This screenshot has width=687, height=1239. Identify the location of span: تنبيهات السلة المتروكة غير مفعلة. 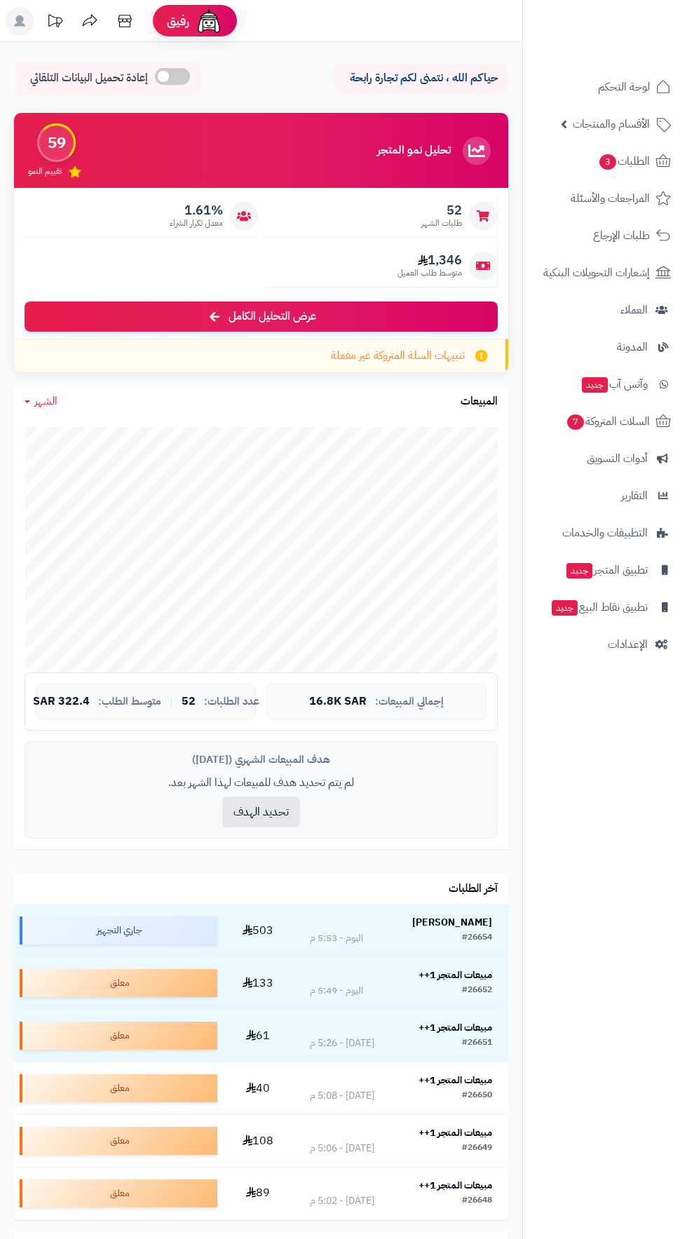
(398, 356).